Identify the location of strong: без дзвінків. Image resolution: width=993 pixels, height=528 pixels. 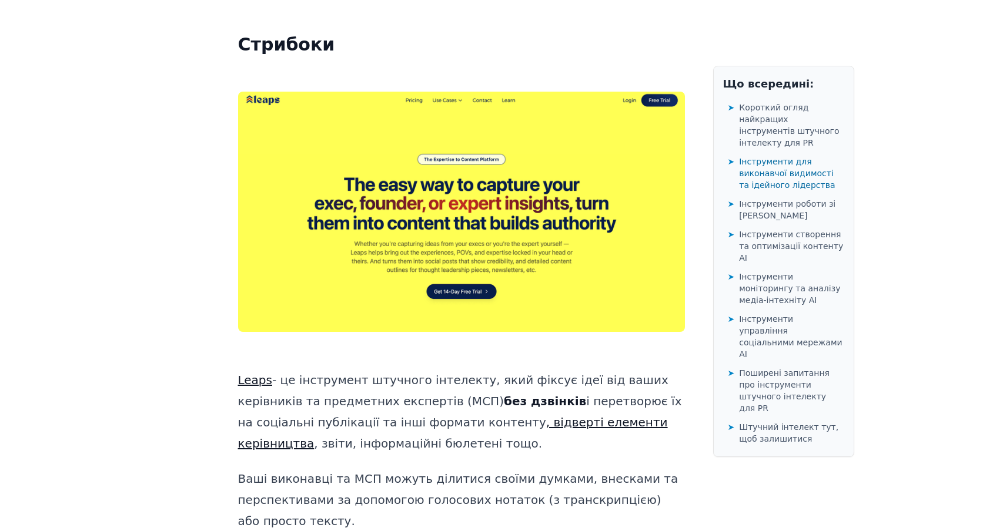
(545, 401).